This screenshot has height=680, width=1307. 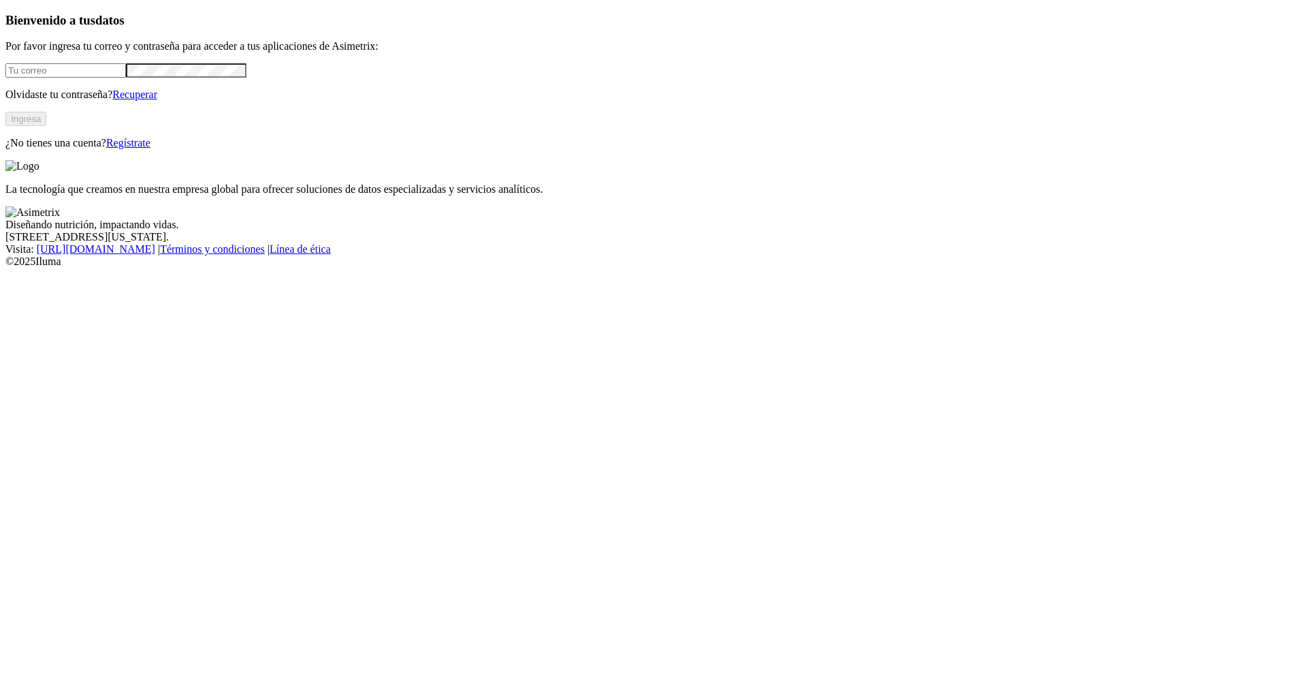 I want to click on img: Logo, so click(x=22, y=166).